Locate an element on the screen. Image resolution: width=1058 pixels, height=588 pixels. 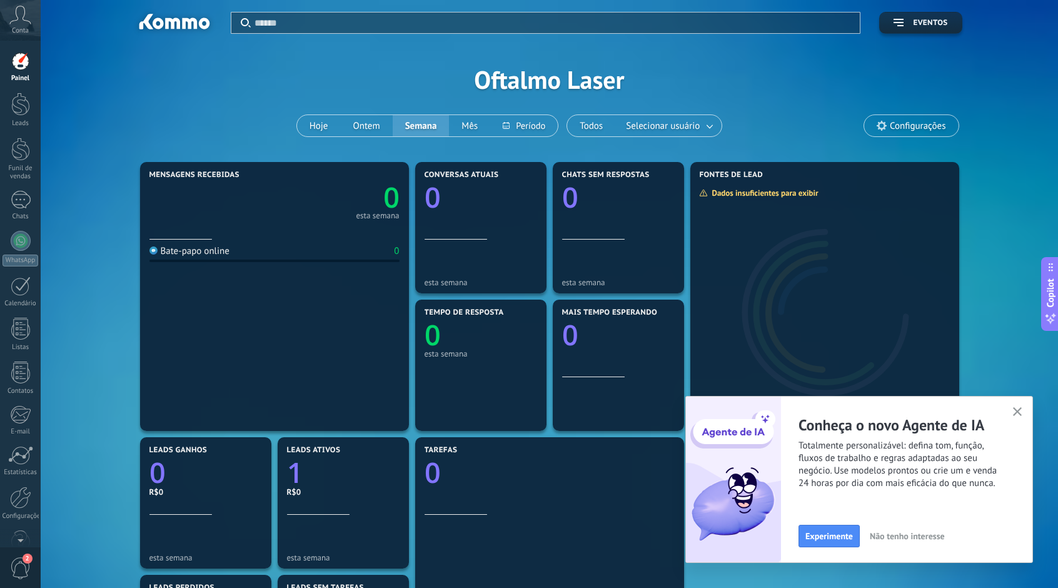
span: Eventos is located at coordinates (930, 23).